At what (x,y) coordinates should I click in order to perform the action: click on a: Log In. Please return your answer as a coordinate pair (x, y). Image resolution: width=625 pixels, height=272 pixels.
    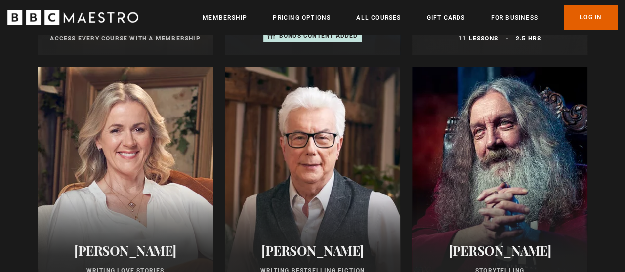
    Looking at the image, I should click on (590, 17).